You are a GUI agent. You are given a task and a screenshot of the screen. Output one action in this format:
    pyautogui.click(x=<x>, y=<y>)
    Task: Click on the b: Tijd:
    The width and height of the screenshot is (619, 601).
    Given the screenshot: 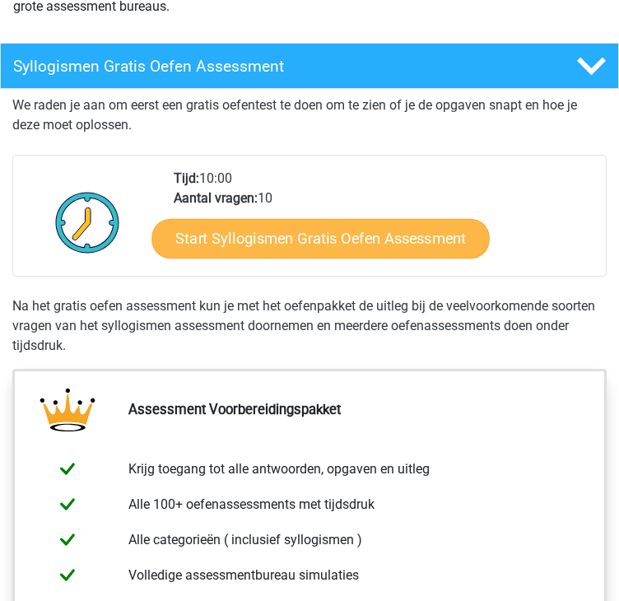 What is the action you would take?
    pyautogui.click(x=186, y=178)
    